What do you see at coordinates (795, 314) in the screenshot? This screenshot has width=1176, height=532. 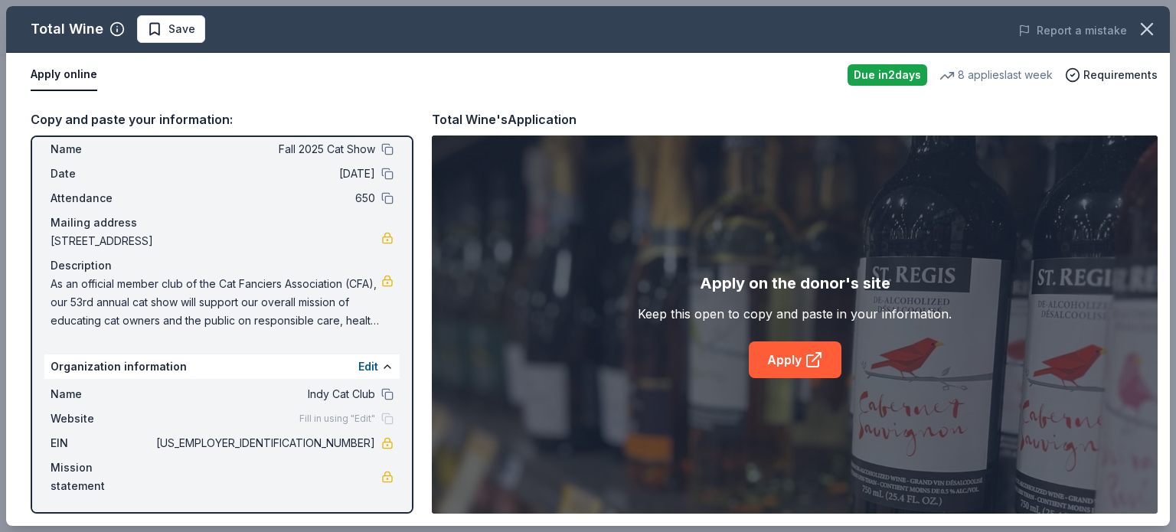 I see `div: Keep this open to copy and paste in your information.` at bounding box center [795, 314].